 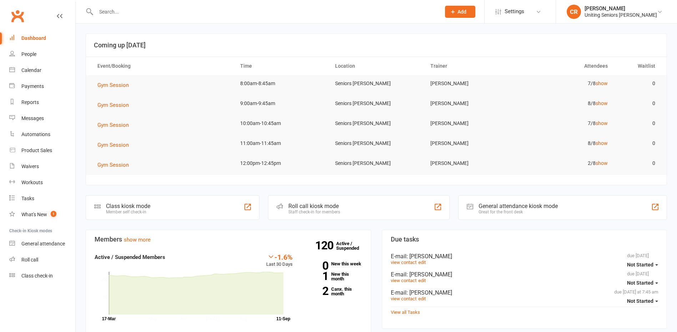 What do you see at coordinates (637, 66) in the screenshot?
I see `th: Waitlist` at bounding box center [637, 66].